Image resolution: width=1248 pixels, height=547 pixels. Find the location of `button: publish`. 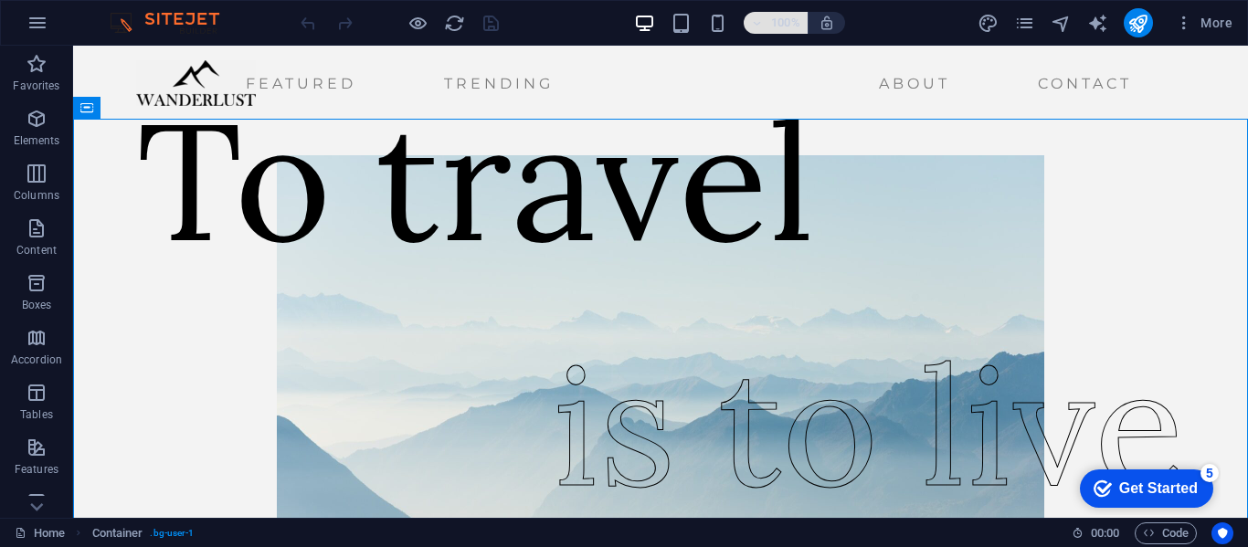

button: publish is located at coordinates (1138, 23).